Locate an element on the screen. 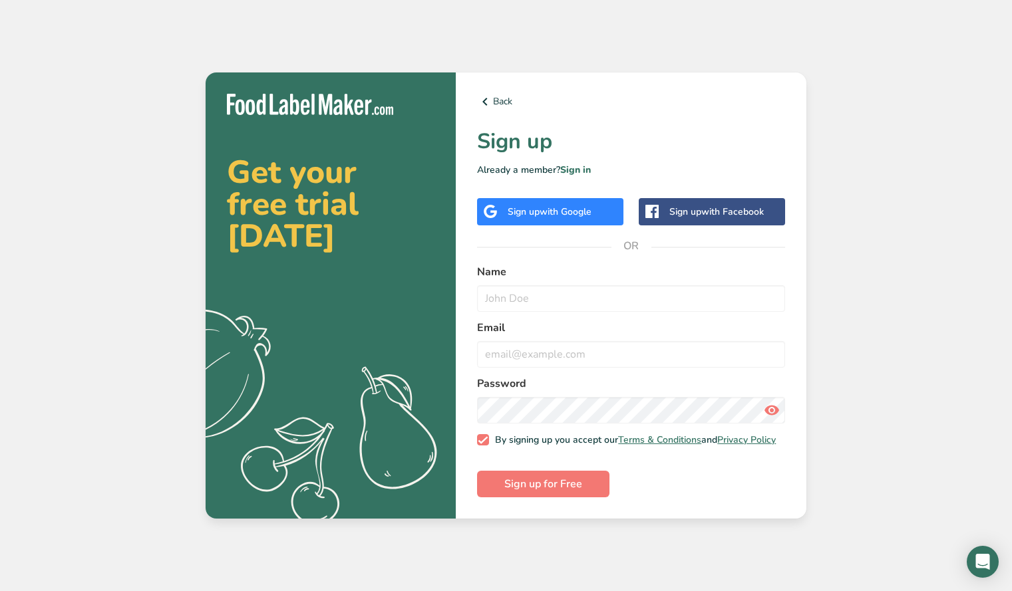 This screenshot has width=1012, height=591. a: Terms & Conditions is located at coordinates (659, 440).